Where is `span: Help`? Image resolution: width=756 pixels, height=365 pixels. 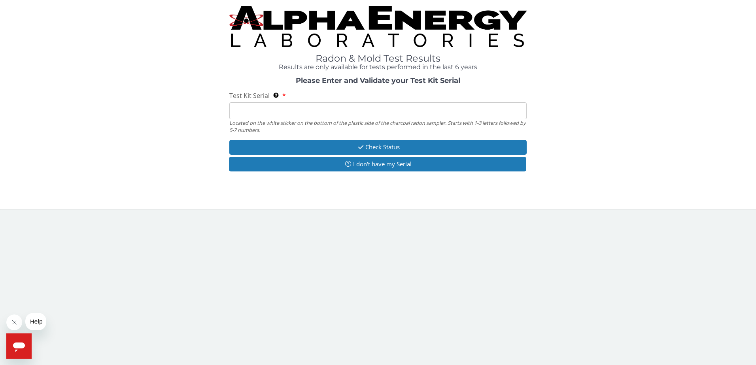
span: Help is located at coordinates (11, 9).